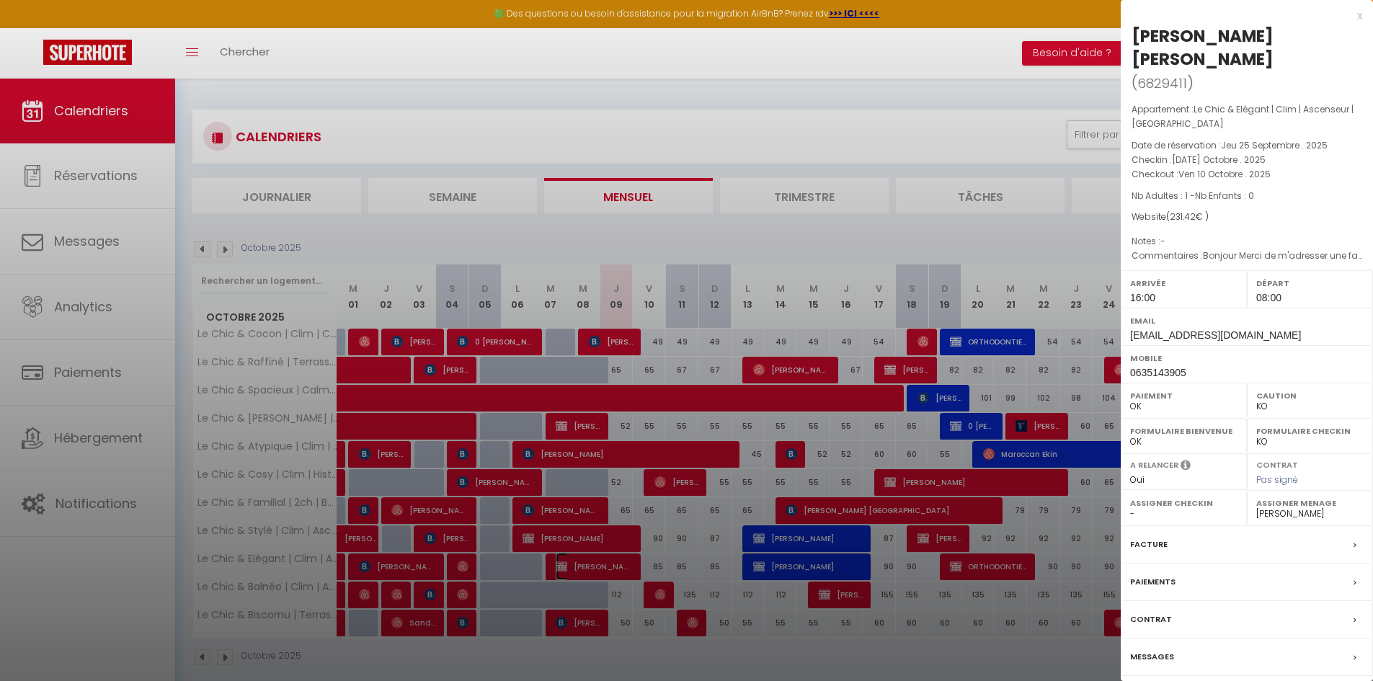 The width and height of the screenshot is (1373, 681). I want to click on label: Email, so click(1247, 321).